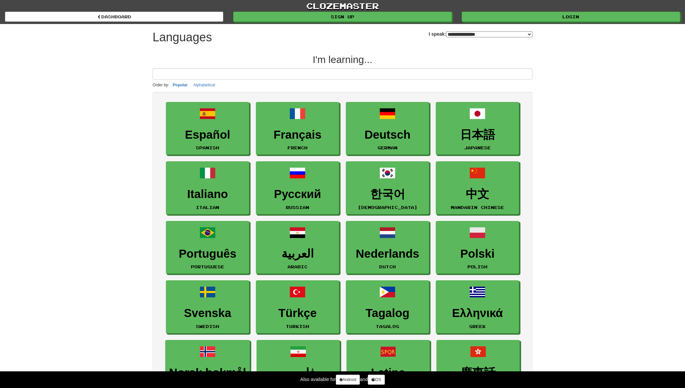 This screenshot has height=388, width=685. What do you see at coordinates (298, 267) in the screenshot?
I see `small: Arabic` at bounding box center [298, 267].